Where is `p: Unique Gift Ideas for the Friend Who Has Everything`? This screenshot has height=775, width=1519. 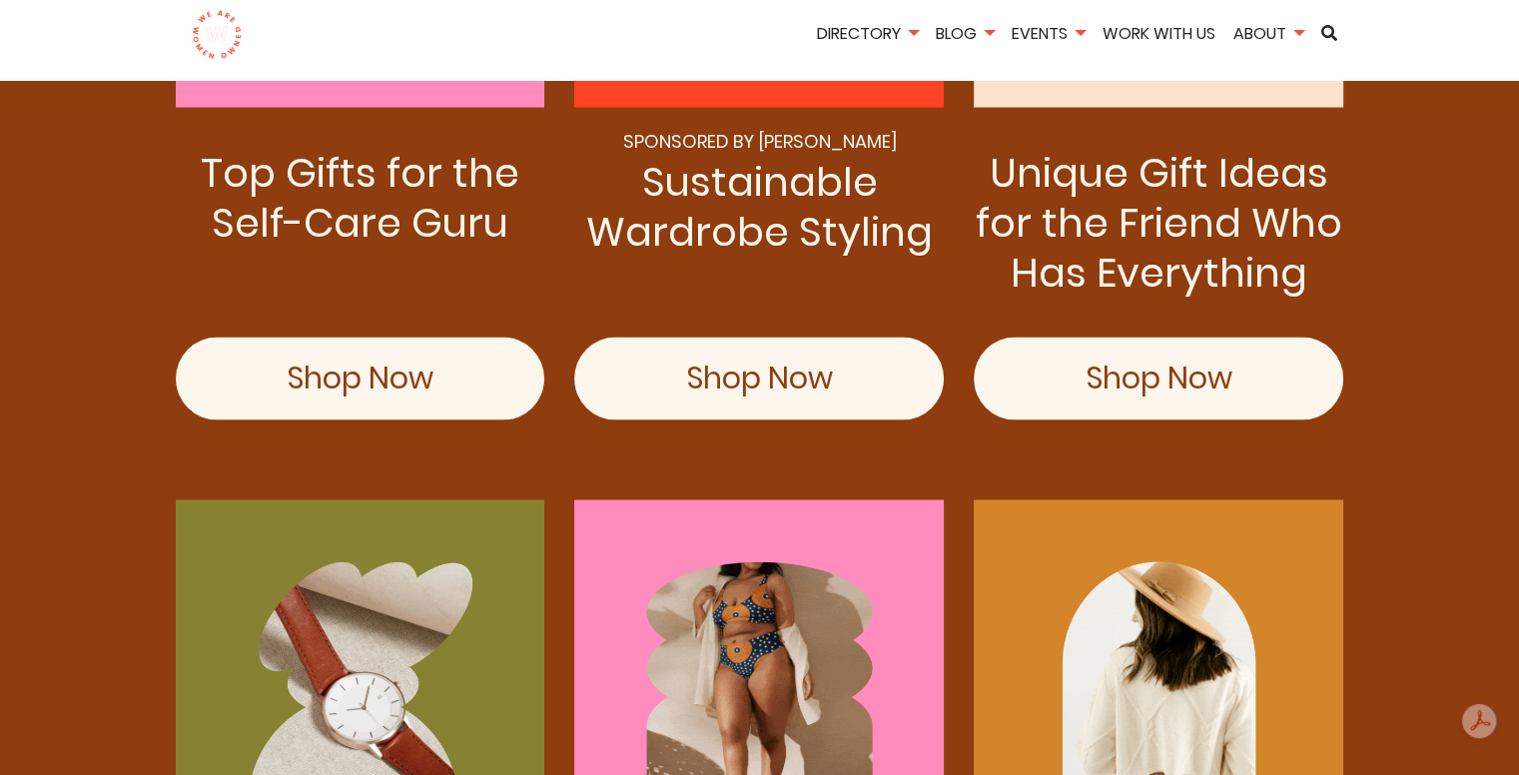
p: Unique Gift Ideas for the Friend Who Has Everything is located at coordinates (1158, 223).